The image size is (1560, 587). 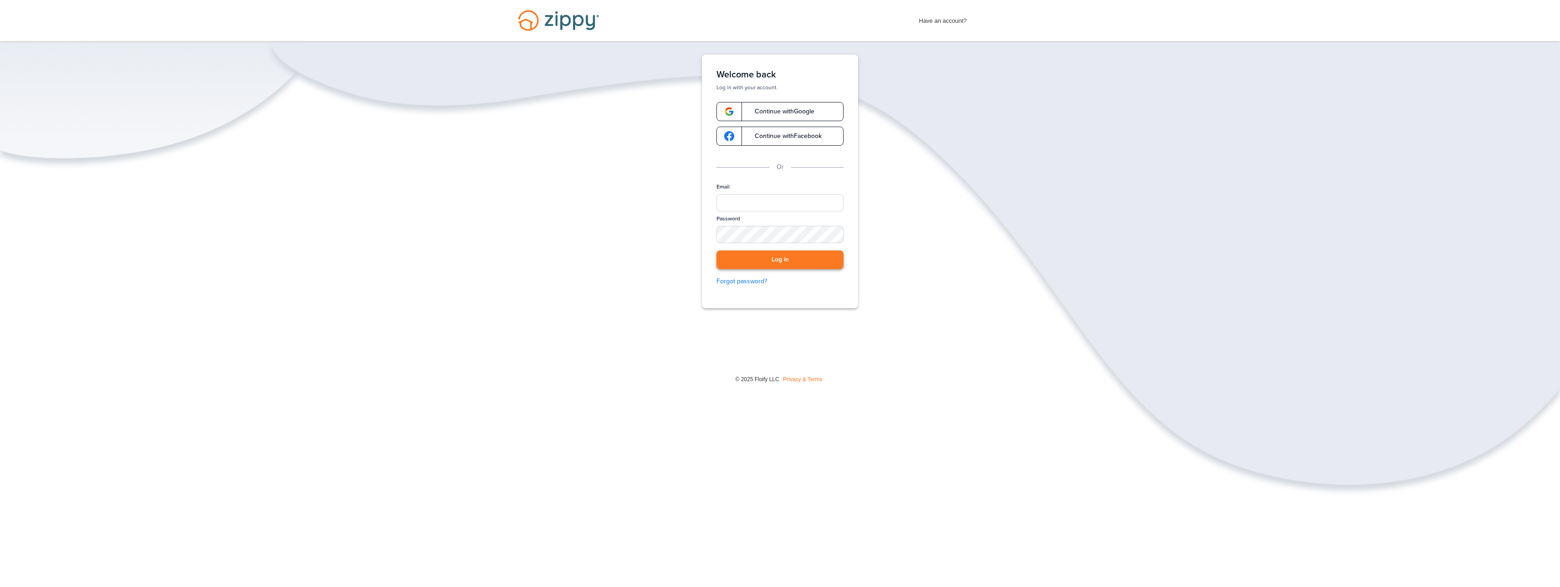 I want to click on span: © 2025 Floify LLC, so click(x=757, y=379).